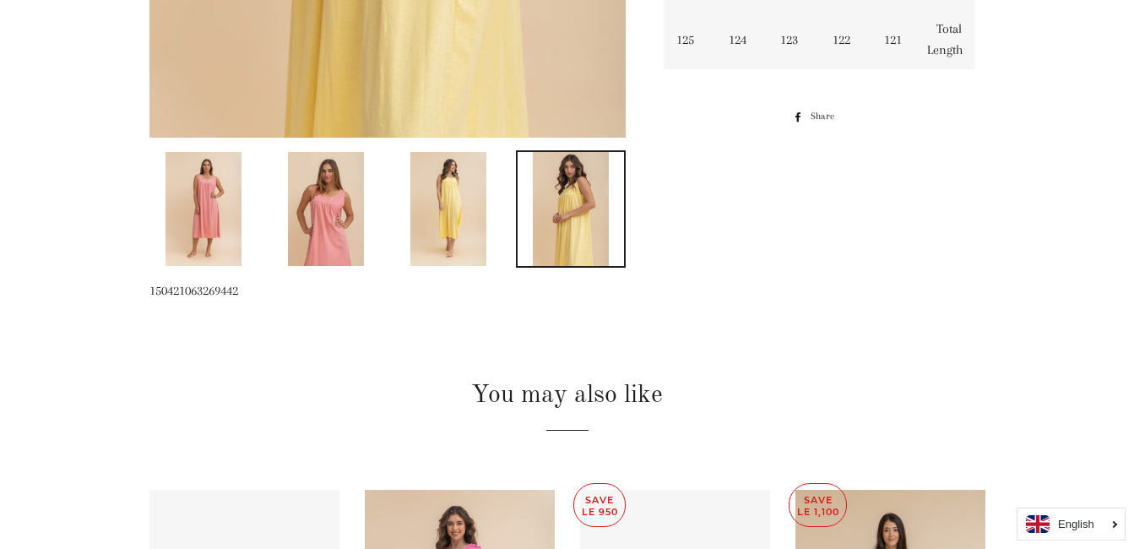 This screenshot has height=549, width=1134. Describe the element at coordinates (193, 290) in the screenshot. I see `span: 150421063269442` at that location.